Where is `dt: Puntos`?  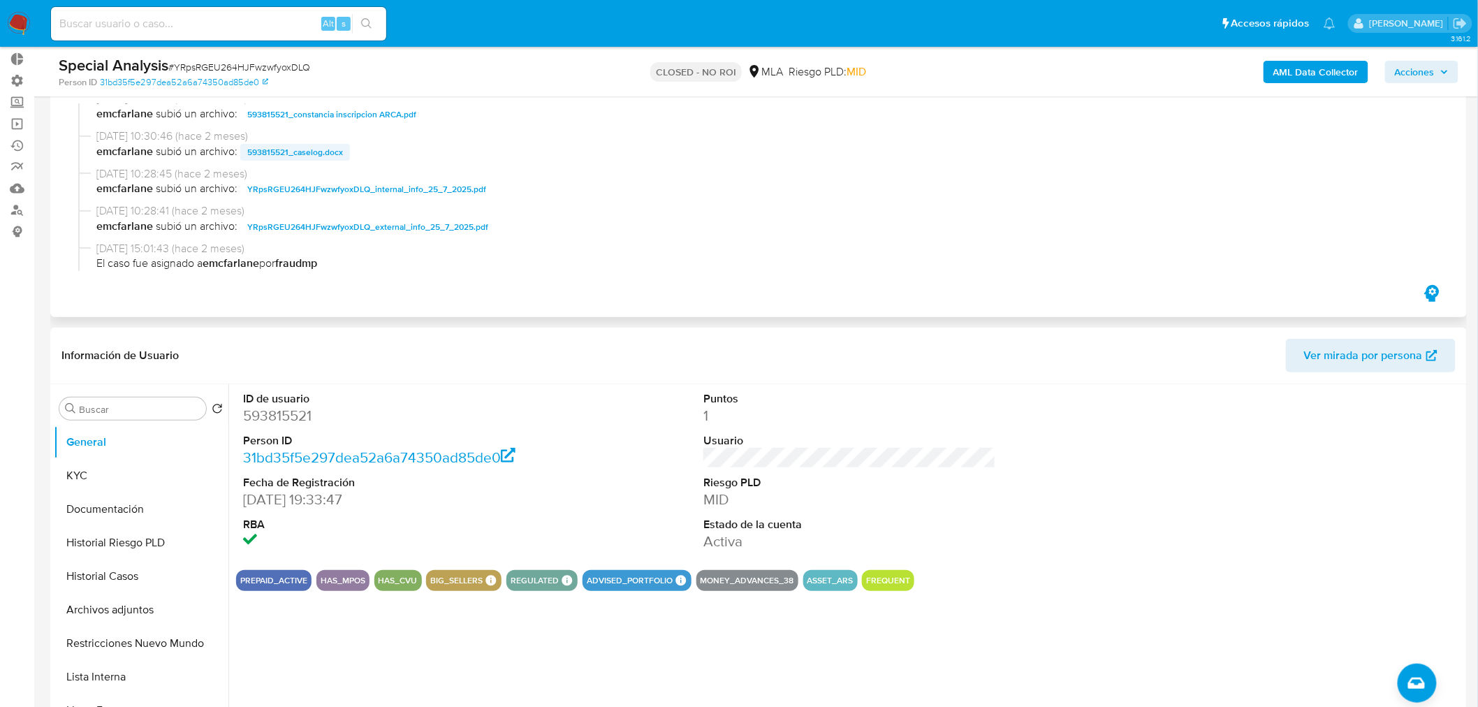
dt: Puntos is located at coordinates (849, 399).